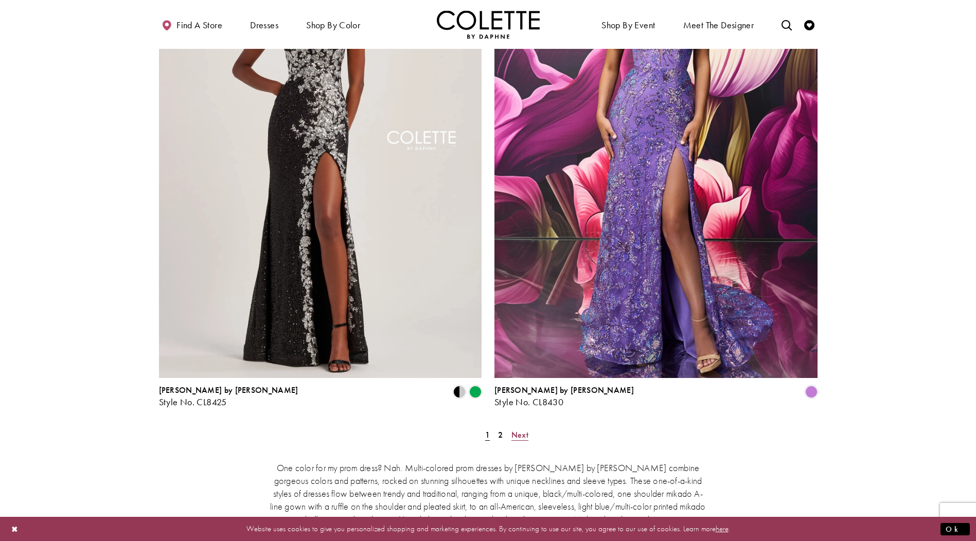 This screenshot has width=976, height=541. I want to click on a: here, so click(721, 529).